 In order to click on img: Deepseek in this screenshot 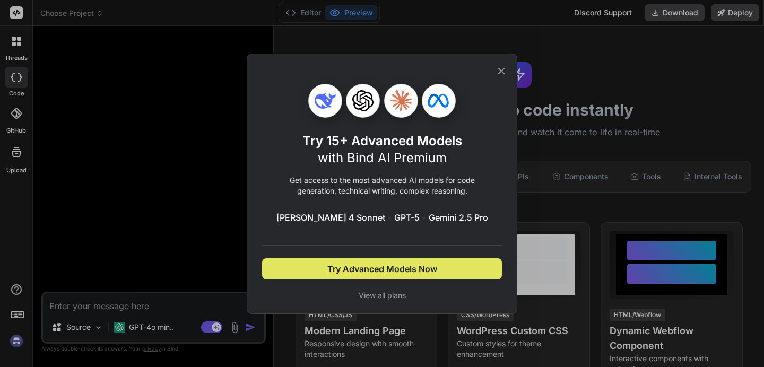, I will do `click(325, 101)`.